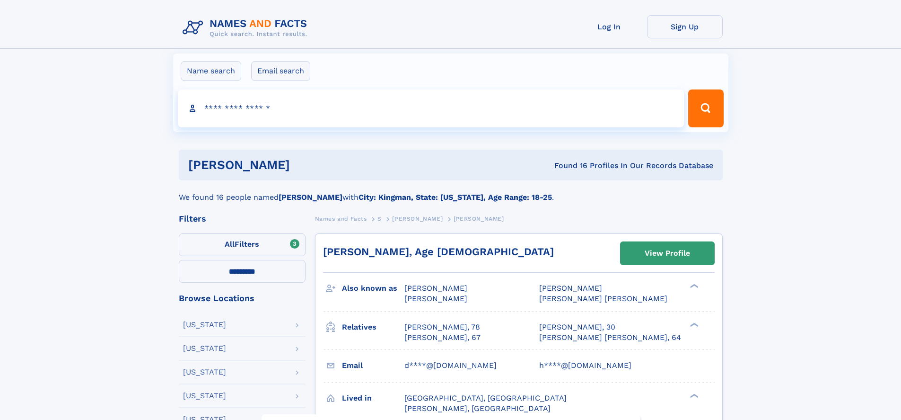 The image size is (901, 420). I want to click on h3: Lived in, so click(373, 398).